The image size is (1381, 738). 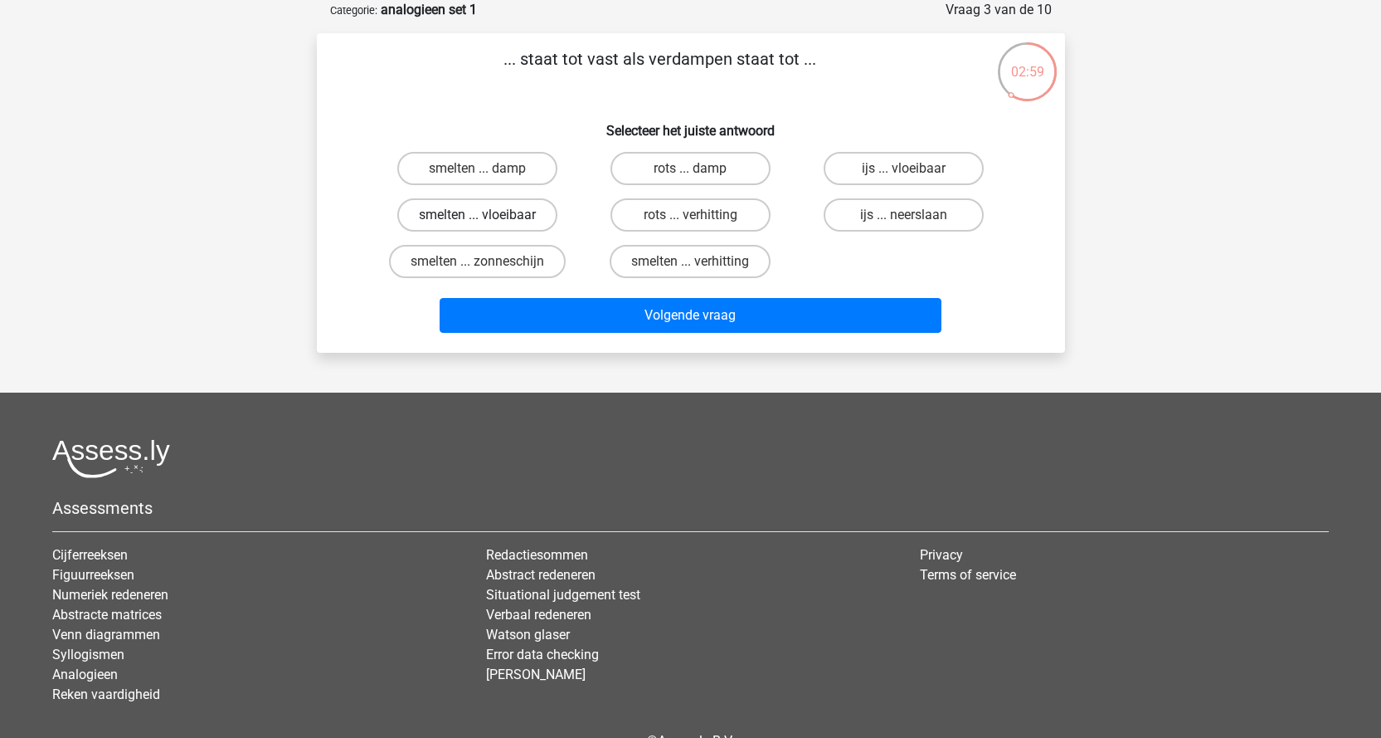 I want to click on h5: Assessments, so click(x=690, y=508).